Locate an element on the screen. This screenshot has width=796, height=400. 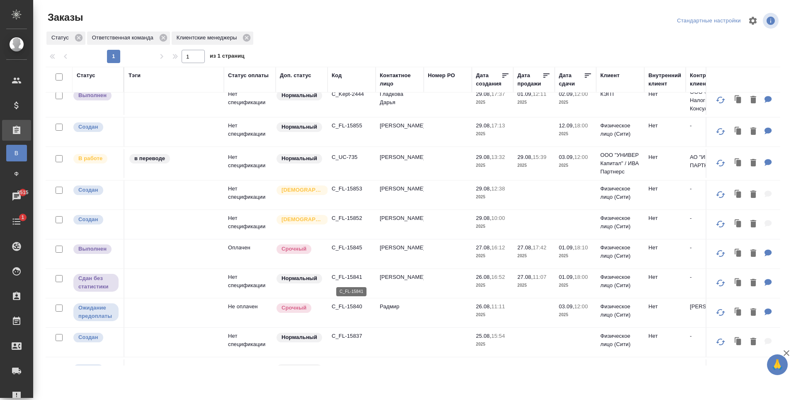
div: Контрагент клиента is located at coordinates (710, 80).